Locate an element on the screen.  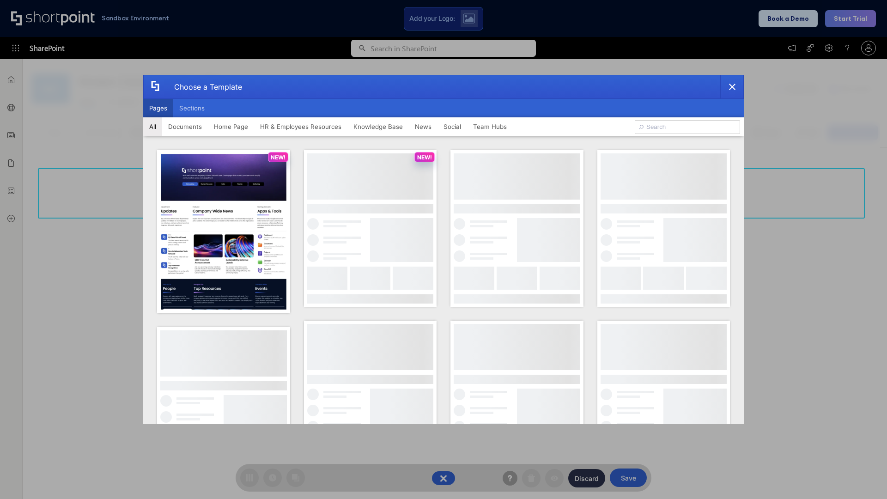
div: template selector is located at coordinates (444, 250).